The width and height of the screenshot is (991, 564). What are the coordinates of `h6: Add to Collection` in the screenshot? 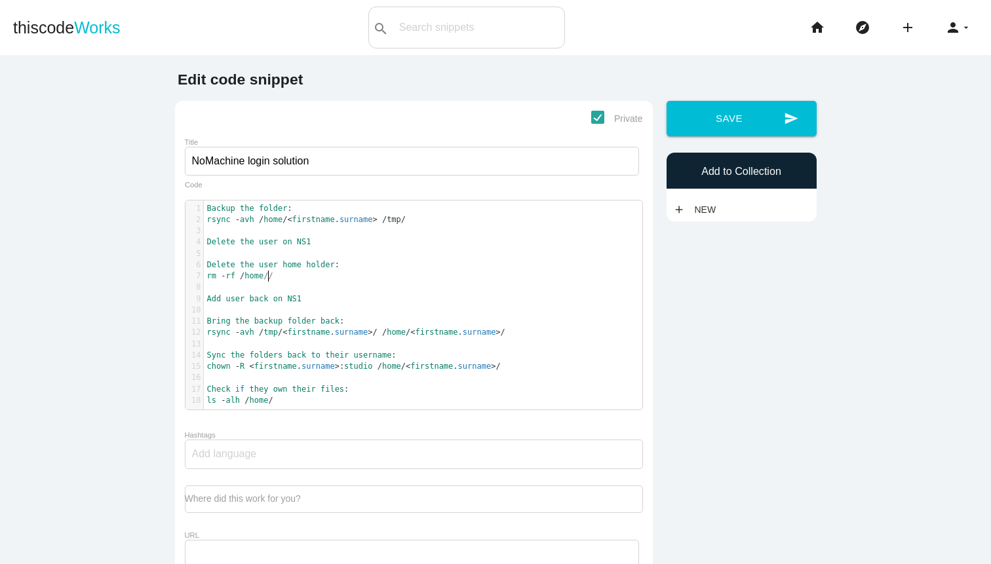 It's located at (741, 172).